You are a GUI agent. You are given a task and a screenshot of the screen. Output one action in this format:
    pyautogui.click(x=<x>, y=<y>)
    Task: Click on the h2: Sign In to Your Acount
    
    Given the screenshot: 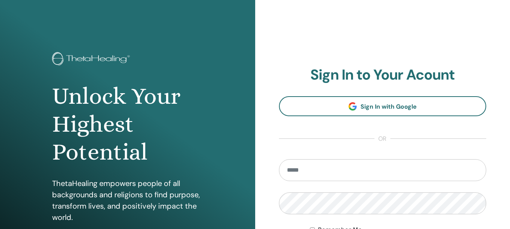 What is the action you would take?
    pyautogui.click(x=383, y=75)
    